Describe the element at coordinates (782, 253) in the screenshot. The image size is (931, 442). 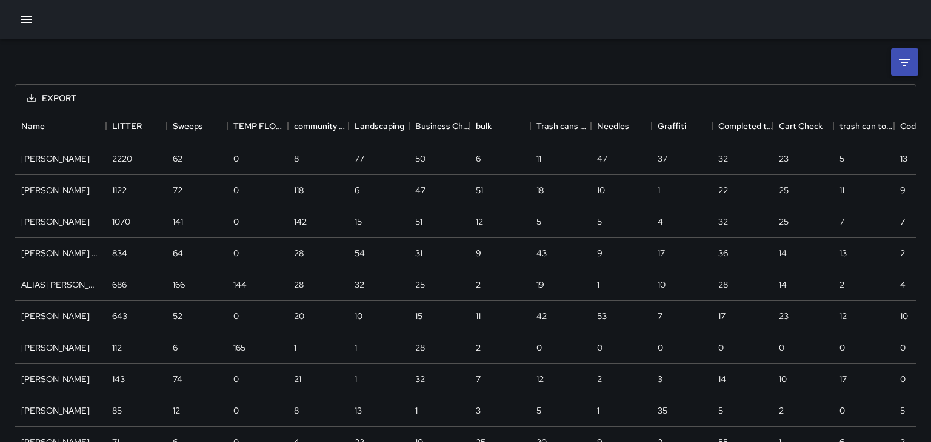
I see `div: 14` at that location.